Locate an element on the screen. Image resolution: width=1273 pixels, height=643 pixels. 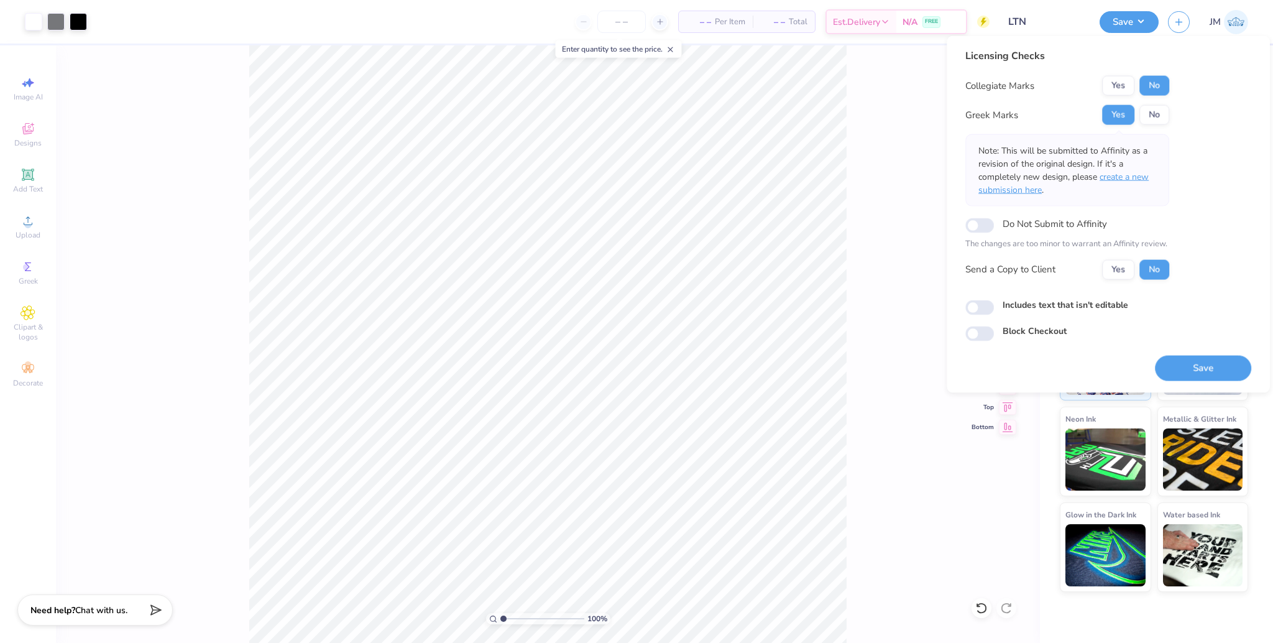
div: Licensing Checks is located at coordinates (1067, 56).